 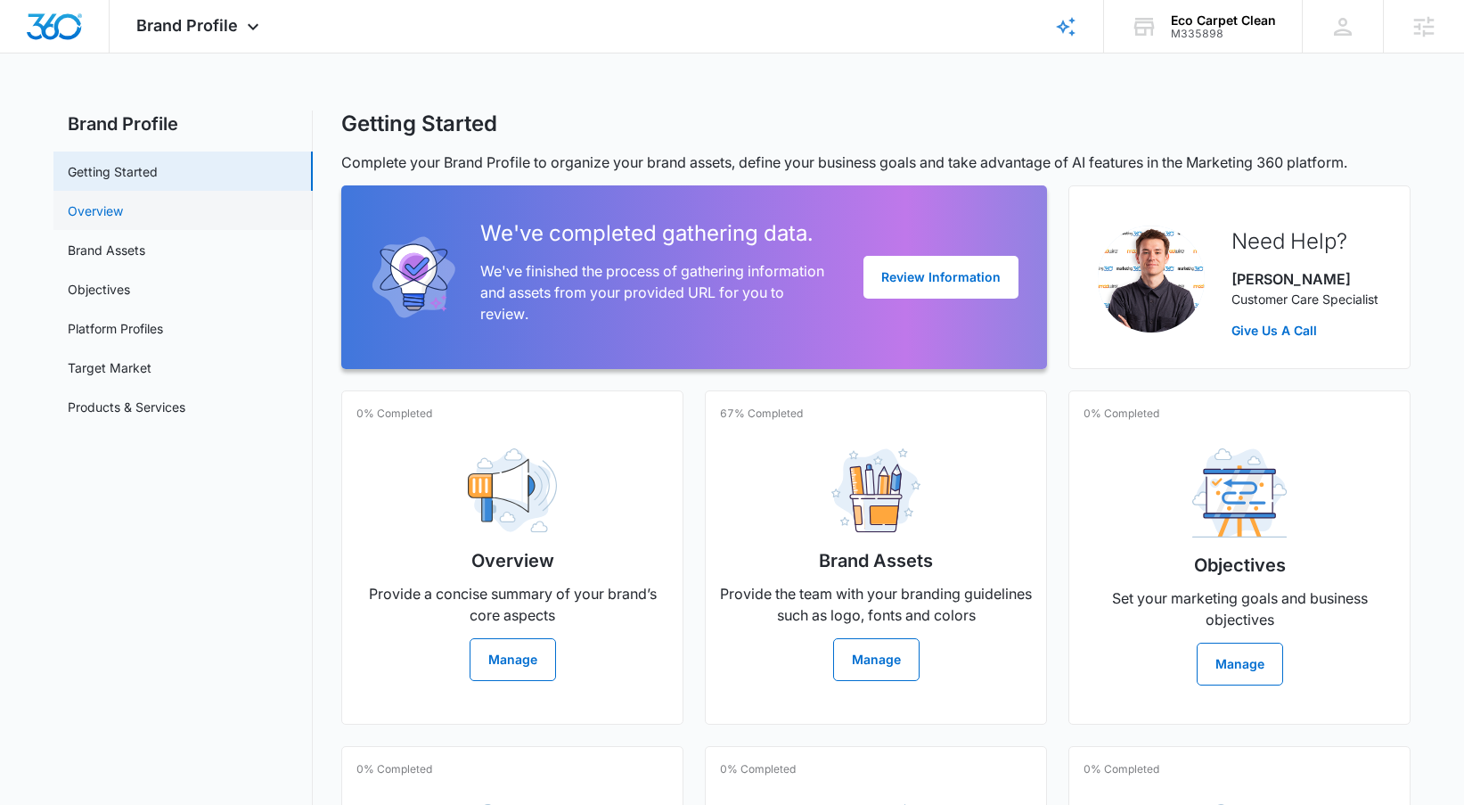 What do you see at coordinates (1239, 609) in the screenshot?
I see `p: Set your marketing goals and business objectives` at bounding box center [1239, 609].